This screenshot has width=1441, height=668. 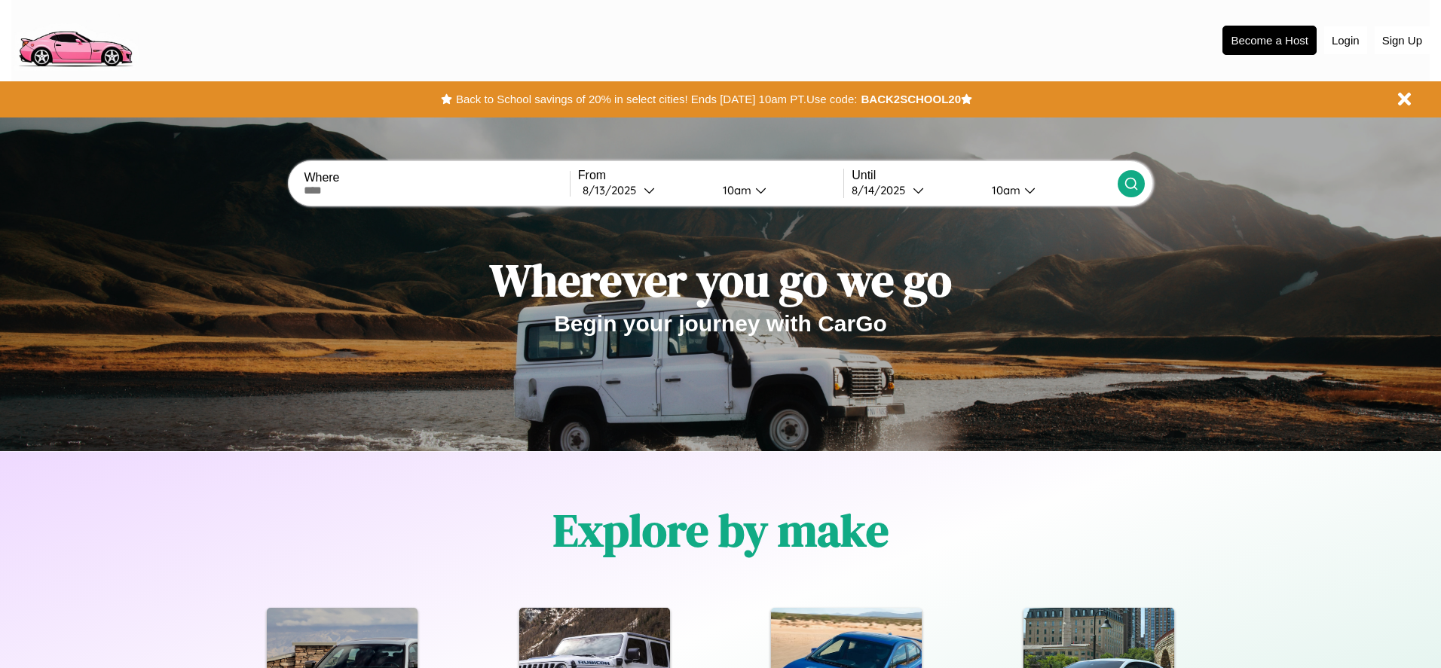 What do you see at coordinates (910, 99) in the screenshot?
I see `b: BACK2SCHOOL20` at bounding box center [910, 99].